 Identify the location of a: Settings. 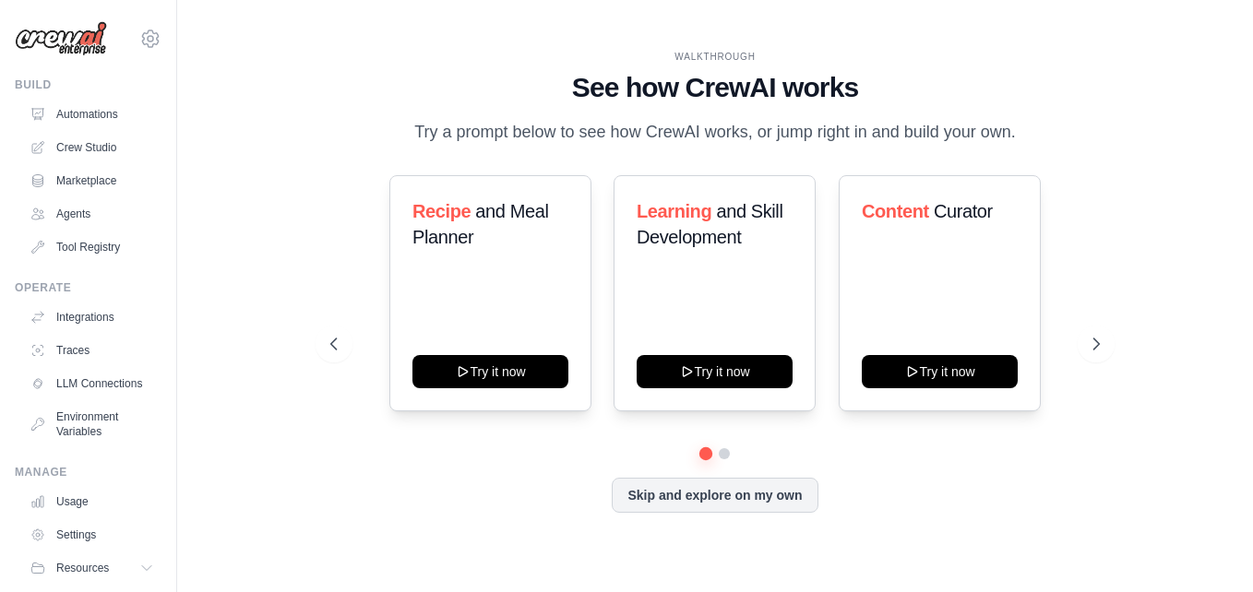
(91, 535).